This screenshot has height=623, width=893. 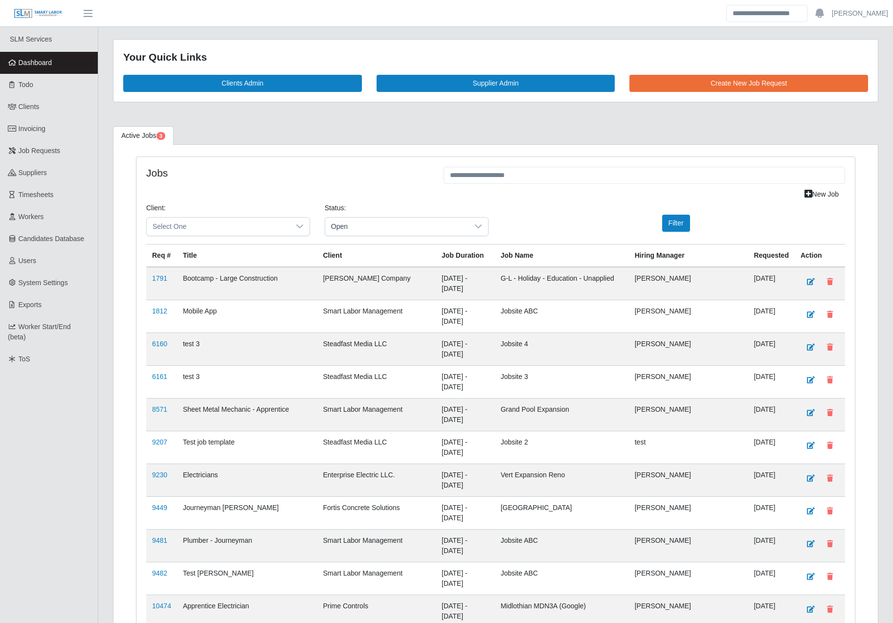 I want to click on a: Create New Job Request, so click(x=749, y=83).